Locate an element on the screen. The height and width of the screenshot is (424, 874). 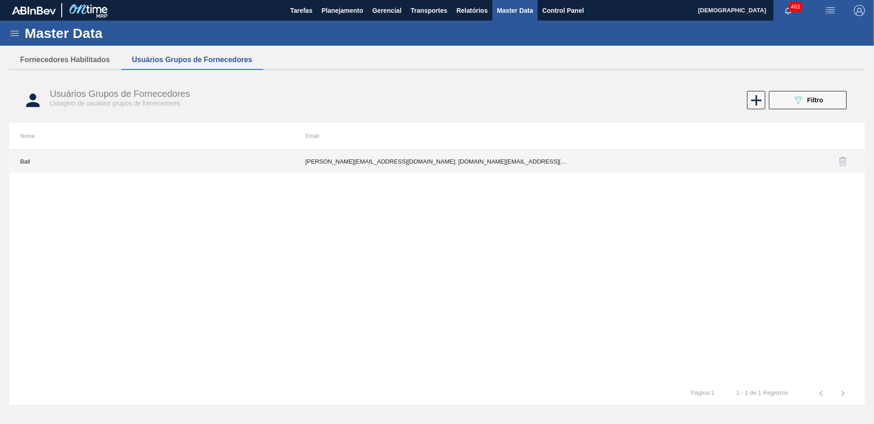
td: Ball is located at coordinates (152, 161).